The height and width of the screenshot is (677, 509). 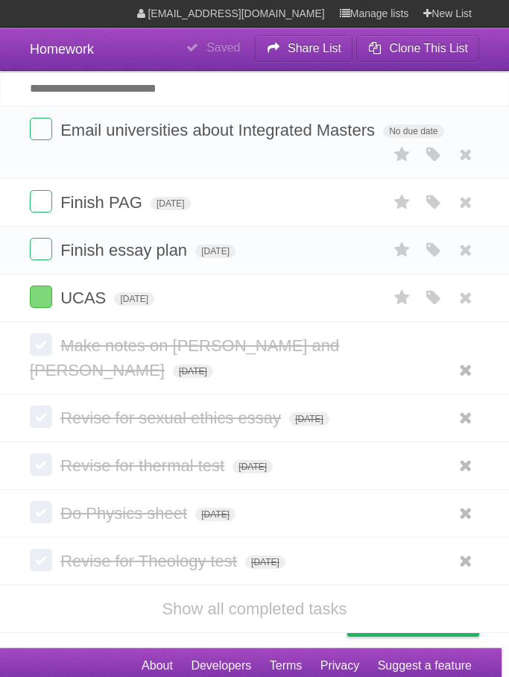 What do you see at coordinates (125, 513) in the screenshot?
I see `span: Do Physics sheet` at bounding box center [125, 513].